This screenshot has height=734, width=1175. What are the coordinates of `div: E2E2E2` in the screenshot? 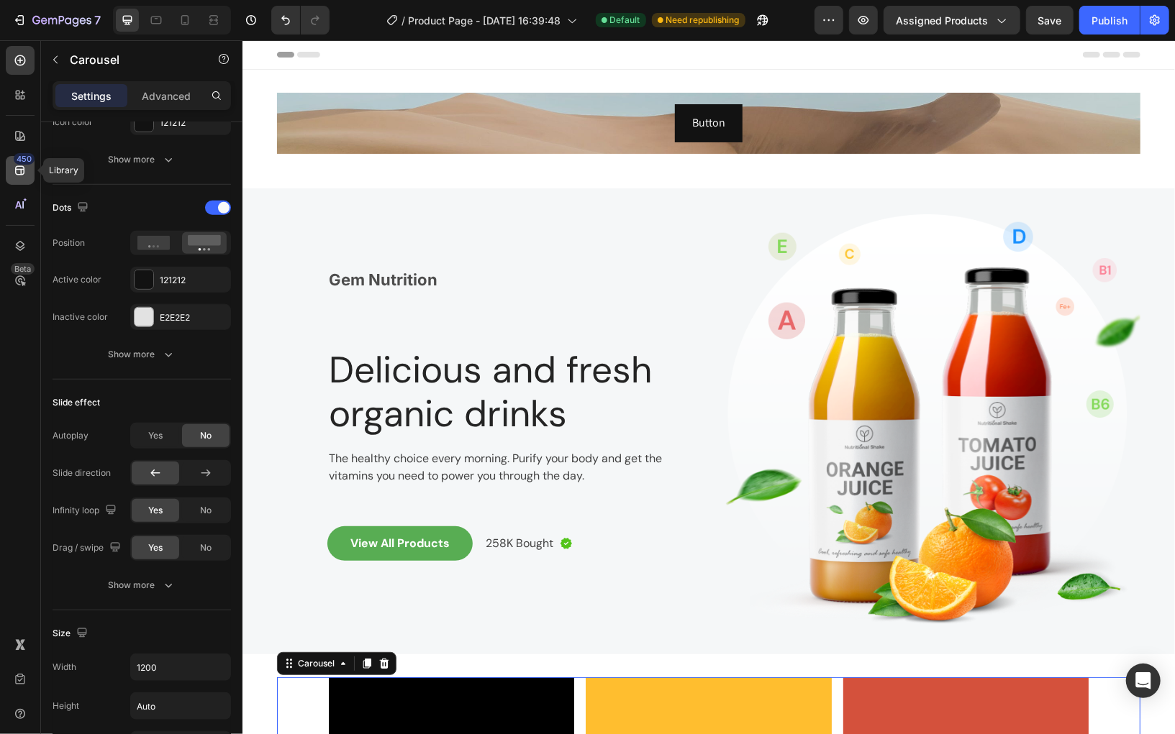 It's located at (193, 318).